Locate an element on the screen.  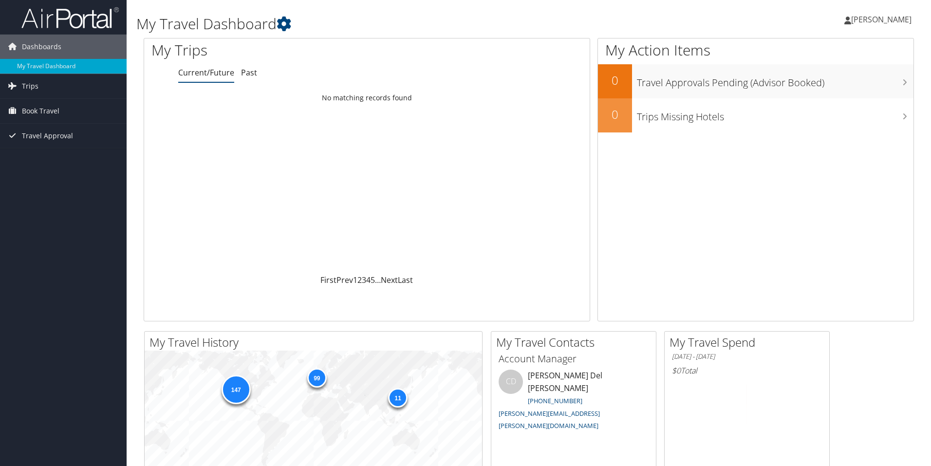
h2: My Travel History is located at coordinates (316, 342).